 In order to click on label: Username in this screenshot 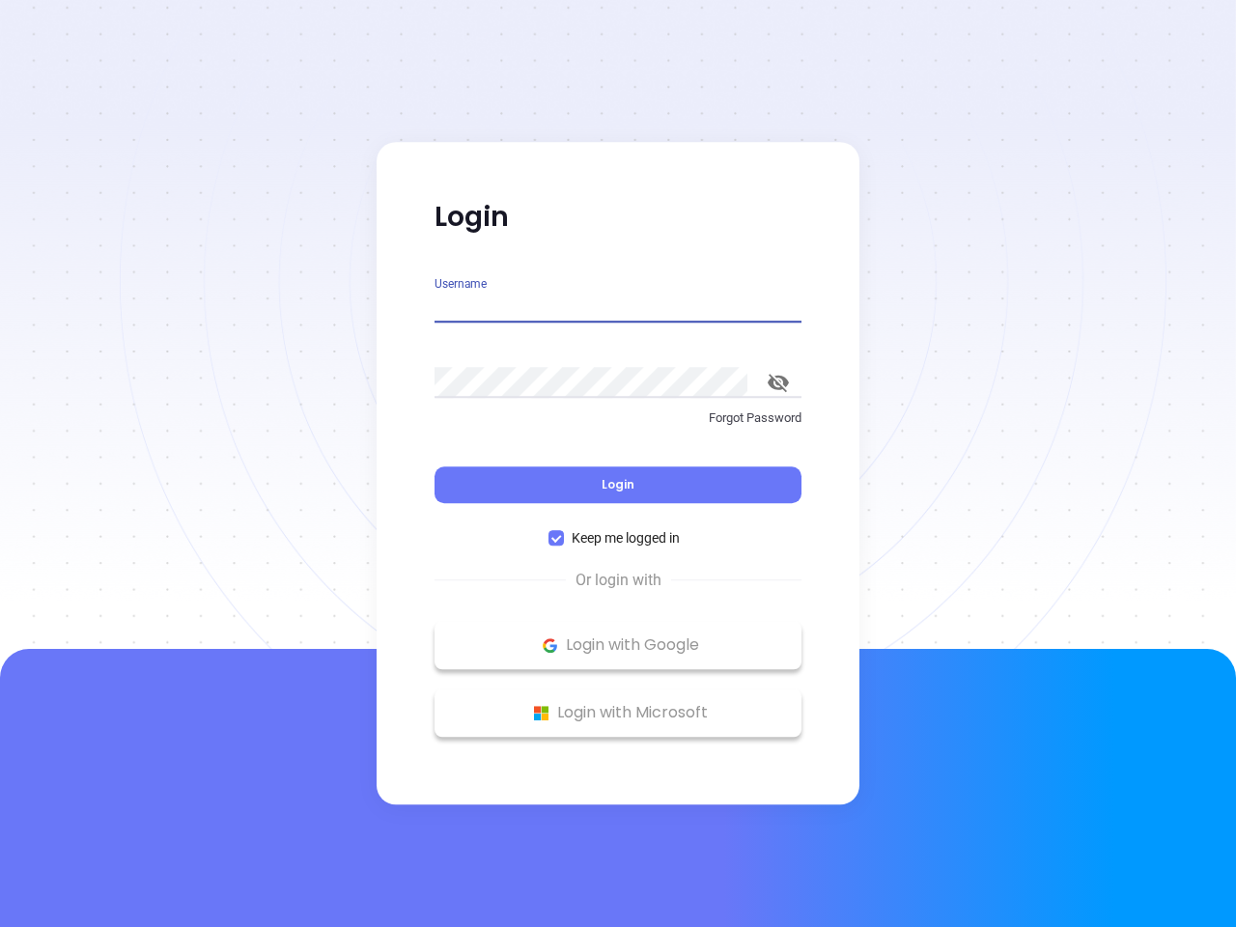, I will do `click(461, 284)`.